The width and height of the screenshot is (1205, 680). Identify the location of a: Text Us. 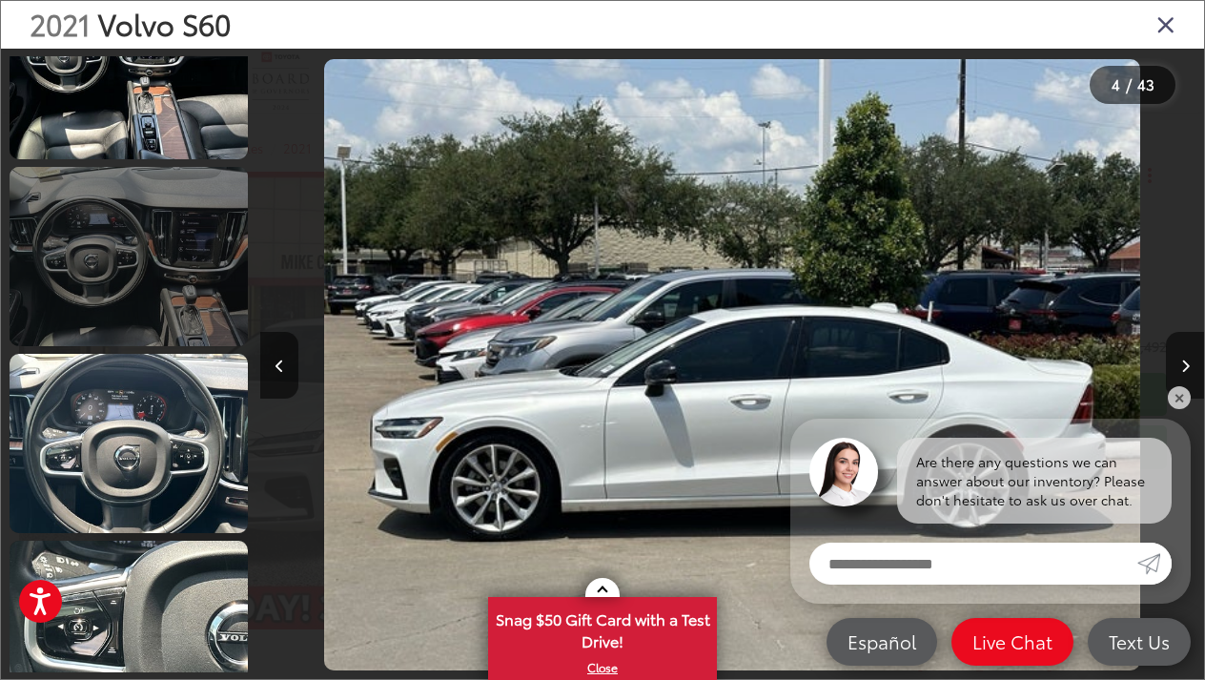
(1139, 641).